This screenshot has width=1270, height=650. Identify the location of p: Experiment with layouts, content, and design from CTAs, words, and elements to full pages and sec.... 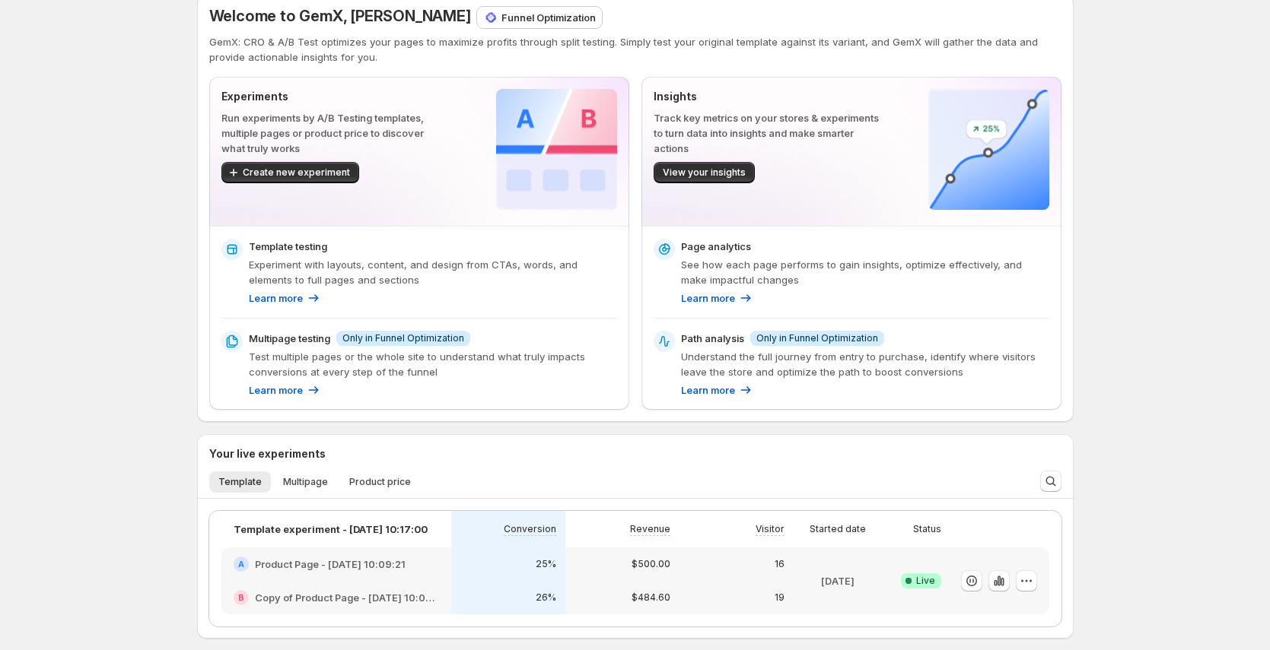
(433, 272).